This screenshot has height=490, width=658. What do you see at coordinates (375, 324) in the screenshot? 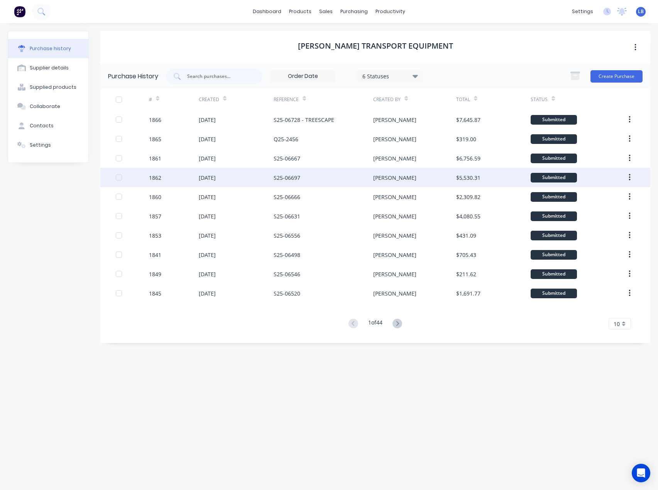
I see `div: 1 of 44` at bounding box center [375, 324].